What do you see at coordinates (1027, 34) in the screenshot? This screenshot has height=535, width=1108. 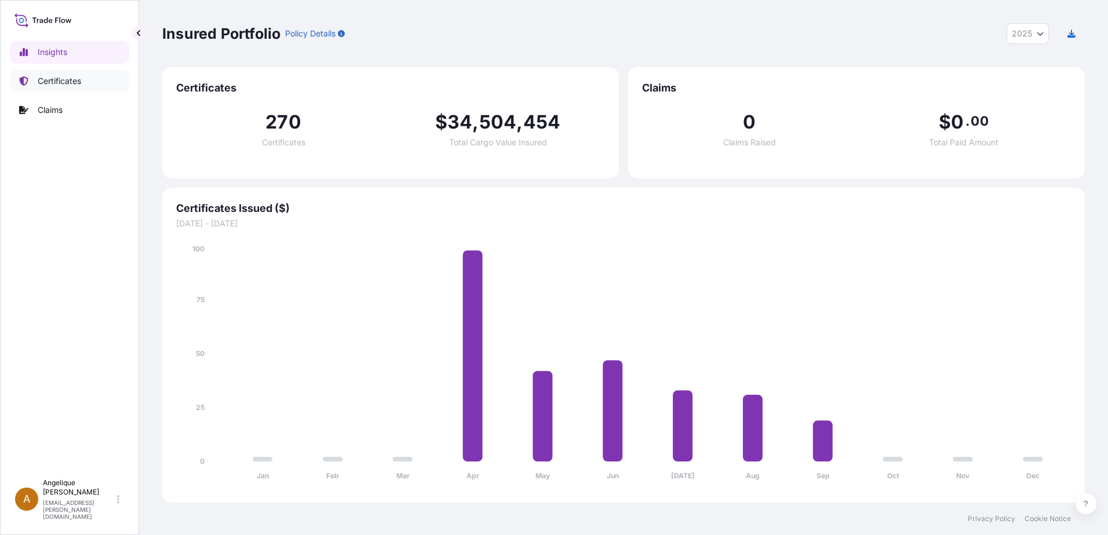 I see `button: Year Selector` at bounding box center [1027, 34].